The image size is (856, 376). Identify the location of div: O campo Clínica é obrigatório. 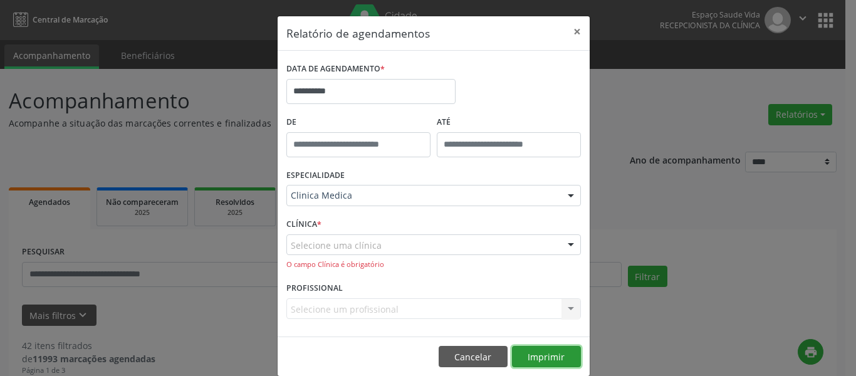
(434, 264).